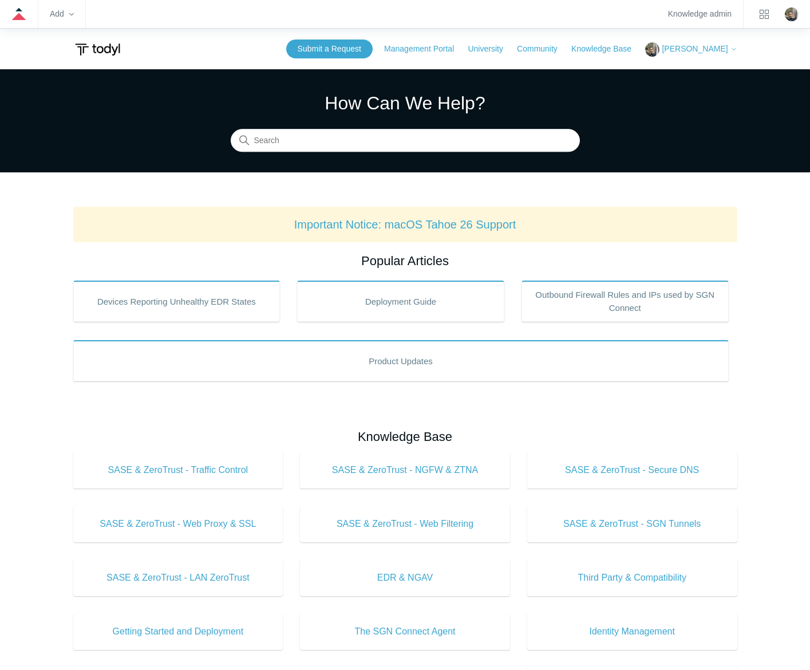 Image resolution: width=810 pixels, height=670 pixels. What do you see at coordinates (632, 632) in the screenshot?
I see `span: Identity Management` at bounding box center [632, 632].